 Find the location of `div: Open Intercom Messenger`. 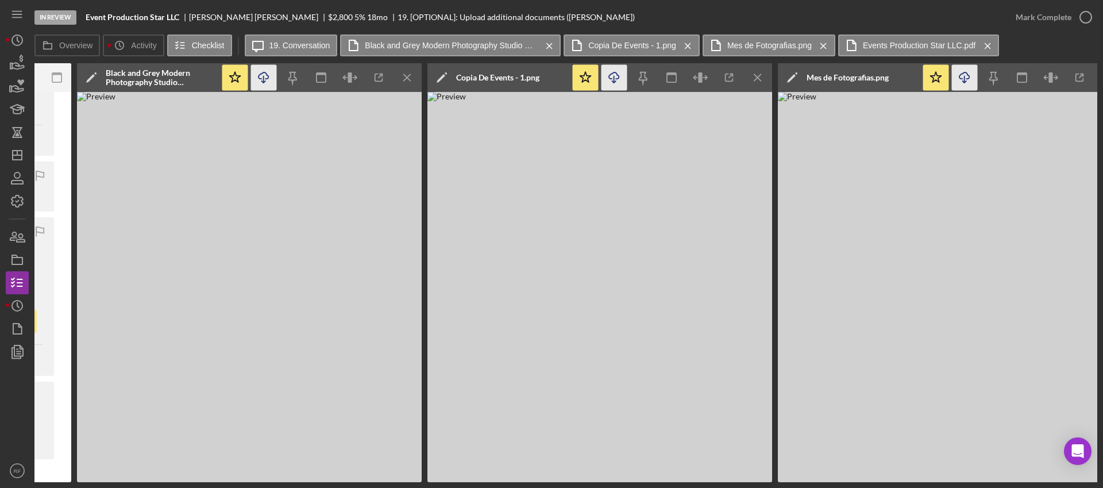

div: Open Intercom Messenger is located at coordinates (1078, 451).